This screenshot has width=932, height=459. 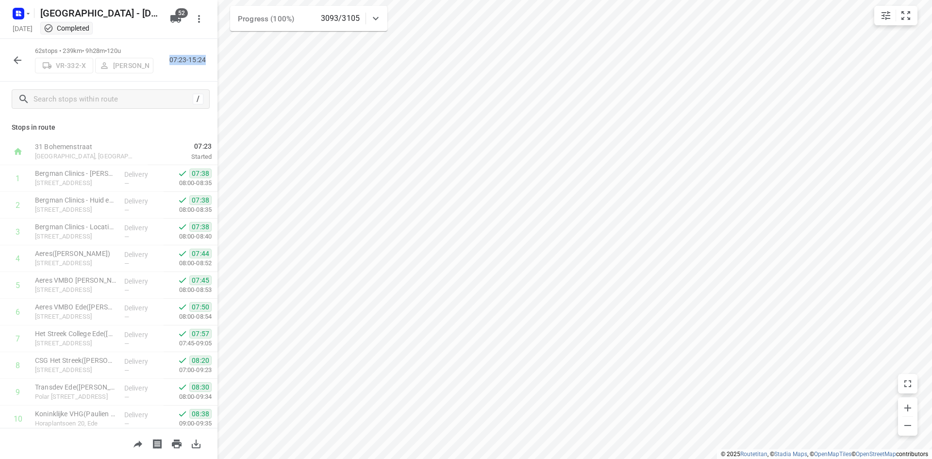 What do you see at coordinates (18, 419) in the screenshot?
I see `div: 10` at bounding box center [18, 419].